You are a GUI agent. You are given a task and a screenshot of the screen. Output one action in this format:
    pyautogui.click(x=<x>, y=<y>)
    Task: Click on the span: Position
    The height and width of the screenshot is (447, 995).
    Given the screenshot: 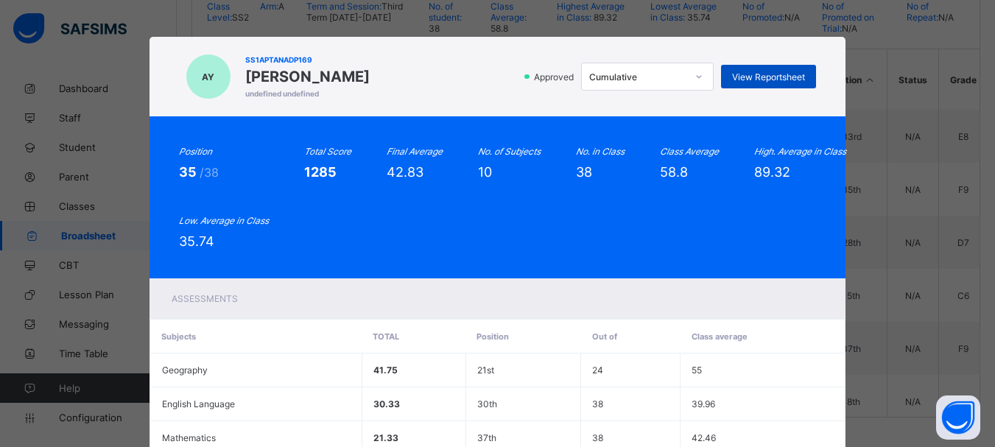 What is the action you would take?
    pyautogui.click(x=492, y=336)
    